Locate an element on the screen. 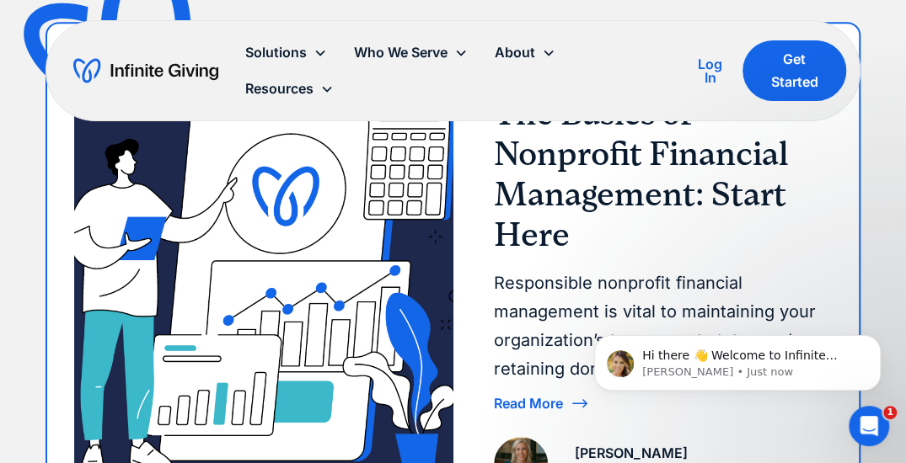 This screenshot has height=463, width=906. p: Message from Kasey, sent Just now is located at coordinates (182, 72).